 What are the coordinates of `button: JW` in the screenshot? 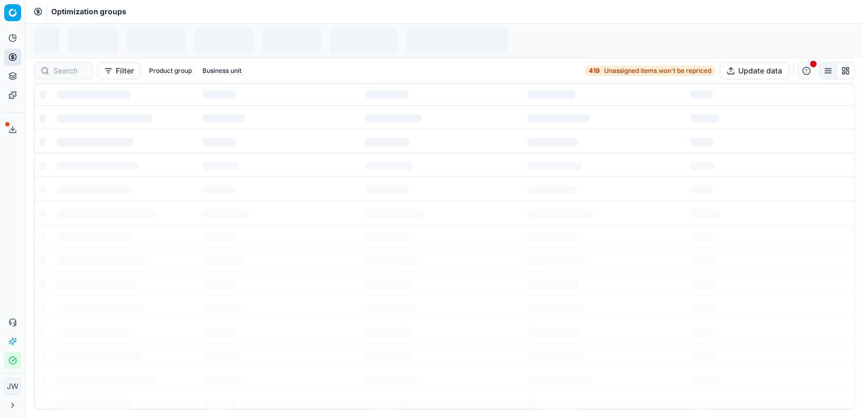 It's located at (13, 386).